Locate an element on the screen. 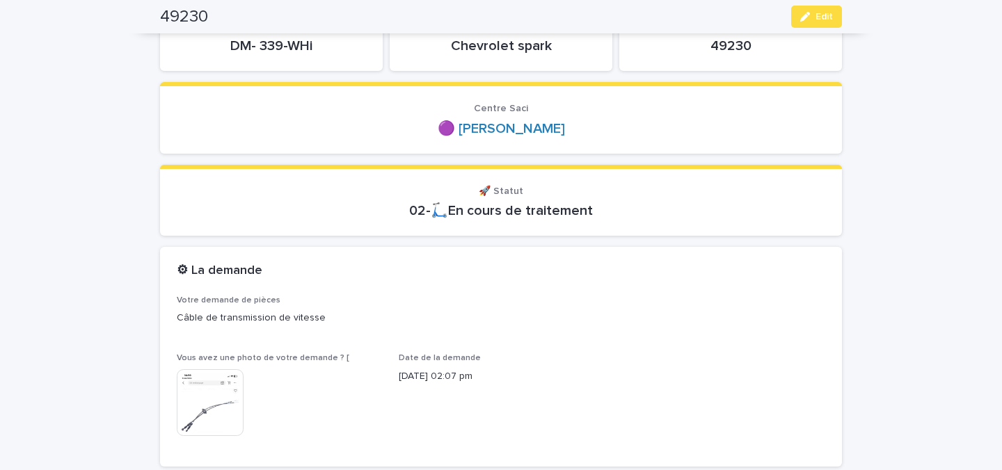  span: Vous avez une photo de votre demande ? [ is located at coordinates (263, 358).